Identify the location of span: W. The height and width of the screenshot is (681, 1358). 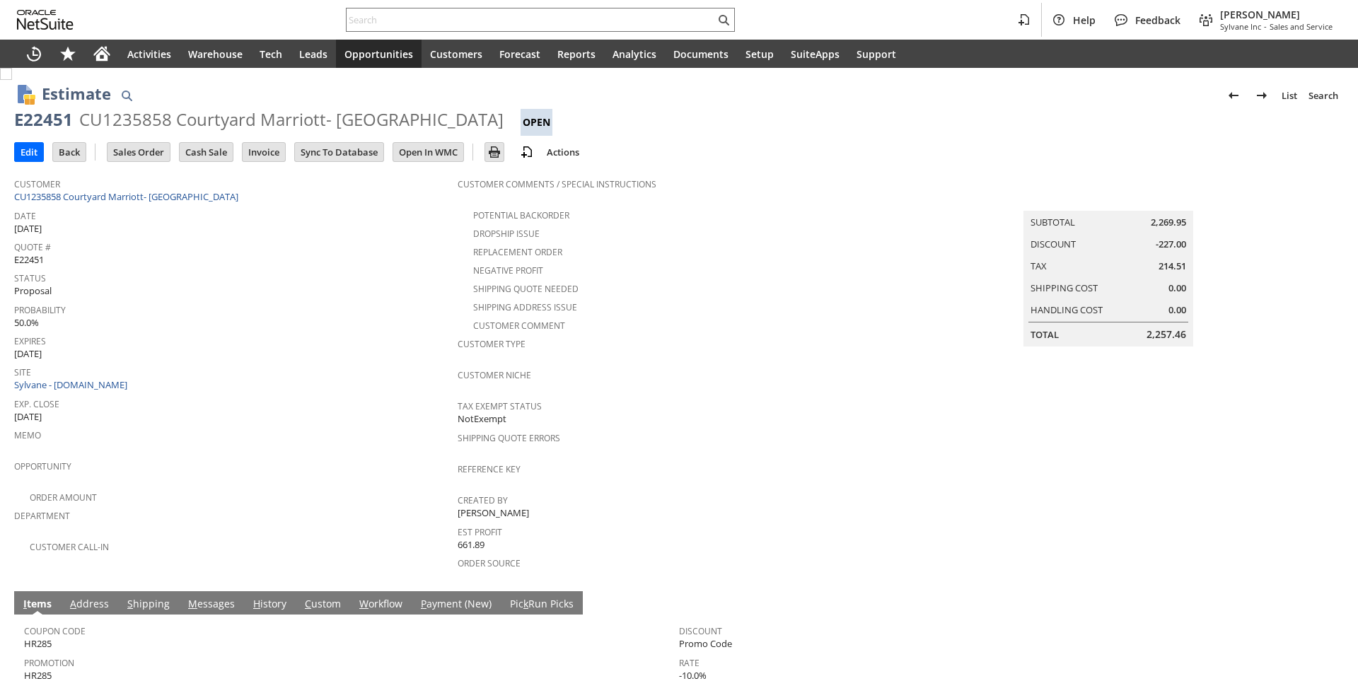
(364, 603).